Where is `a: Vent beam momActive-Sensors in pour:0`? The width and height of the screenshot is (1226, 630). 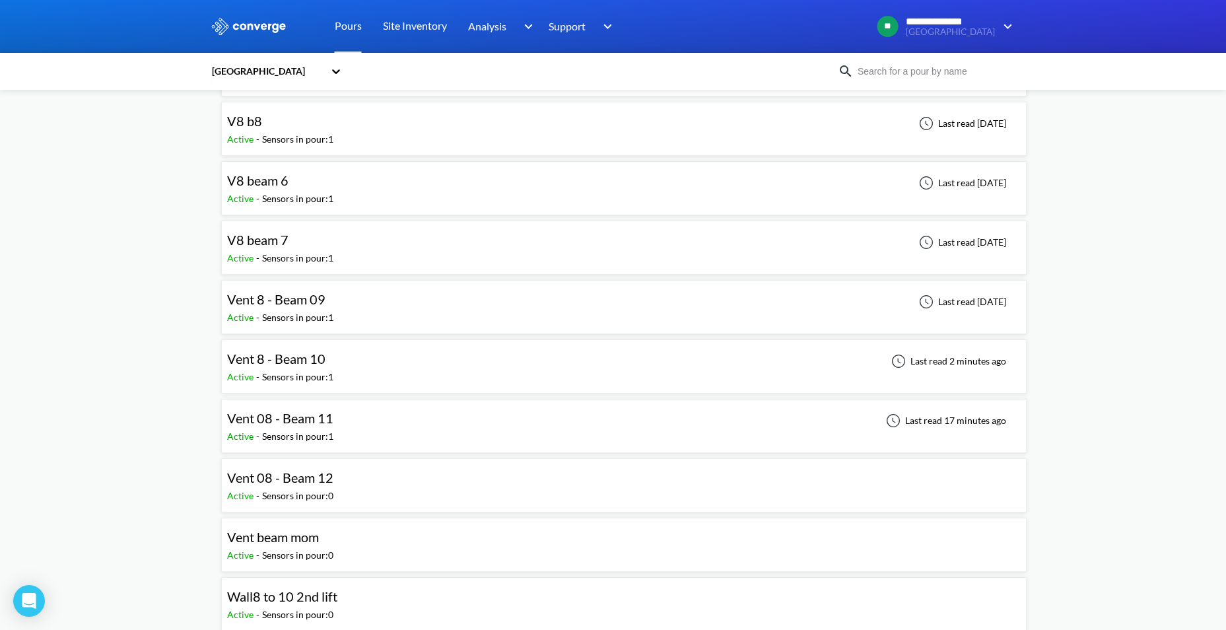 a: Vent beam momActive-Sensors in pour:0 is located at coordinates (624, 538).